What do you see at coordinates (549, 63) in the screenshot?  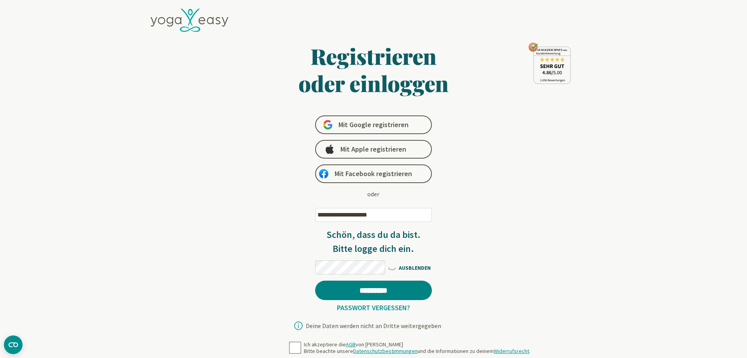 I see `img: ausgezeichnet_seal.png` at bounding box center [549, 63].